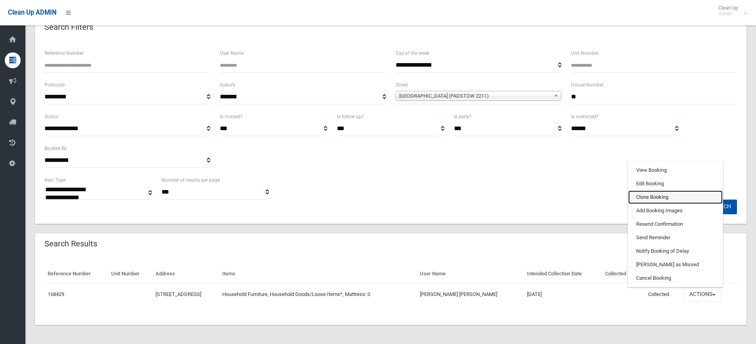  I want to click on label: Is early?, so click(463, 117).